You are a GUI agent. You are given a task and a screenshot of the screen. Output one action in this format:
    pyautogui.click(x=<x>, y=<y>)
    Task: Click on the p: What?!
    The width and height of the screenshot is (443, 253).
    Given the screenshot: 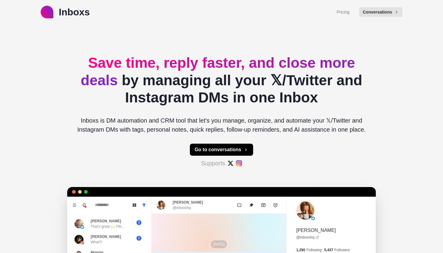 What is the action you would take?
    pyautogui.click(x=96, y=242)
    